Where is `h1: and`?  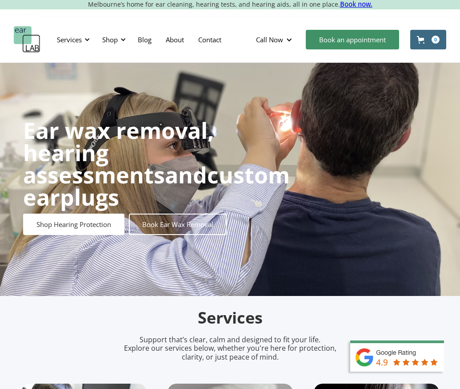 h1: and is located at coordinates (157, 164).